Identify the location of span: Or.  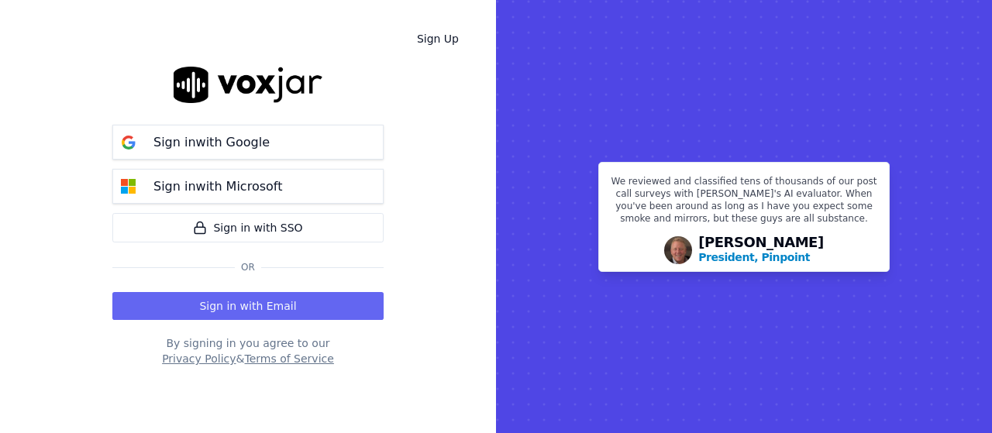
(248, 267).